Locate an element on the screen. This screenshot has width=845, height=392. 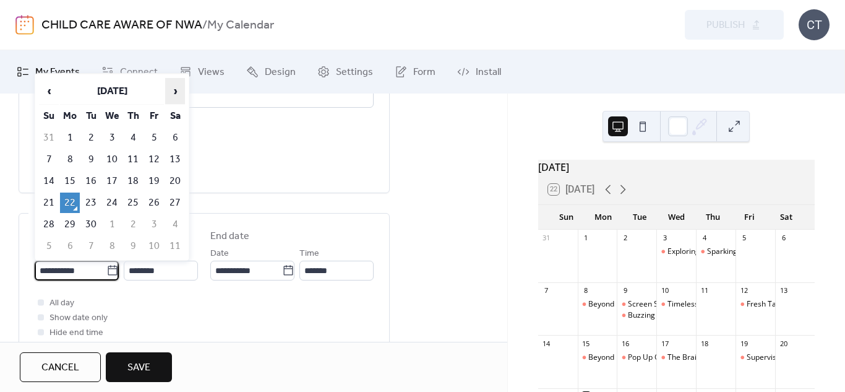
td: 18 is located at coordinates (133, 181).